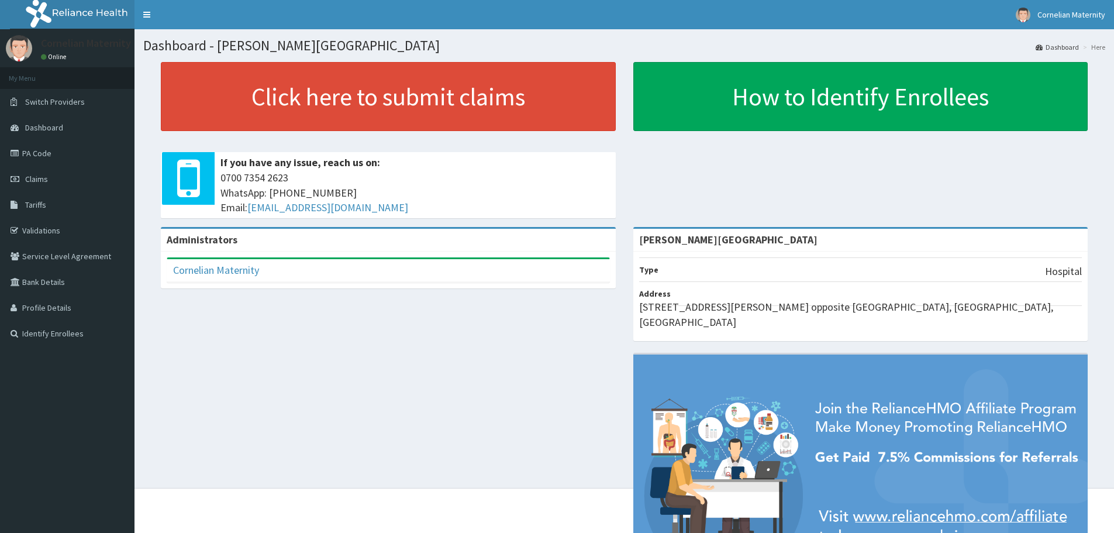 Image resolution: width=1114 pixels, height=533 pixels. Describe the element at coordinates (1071, 15) in the screenshot. I see `span: Cornelian Maternity` at that location.